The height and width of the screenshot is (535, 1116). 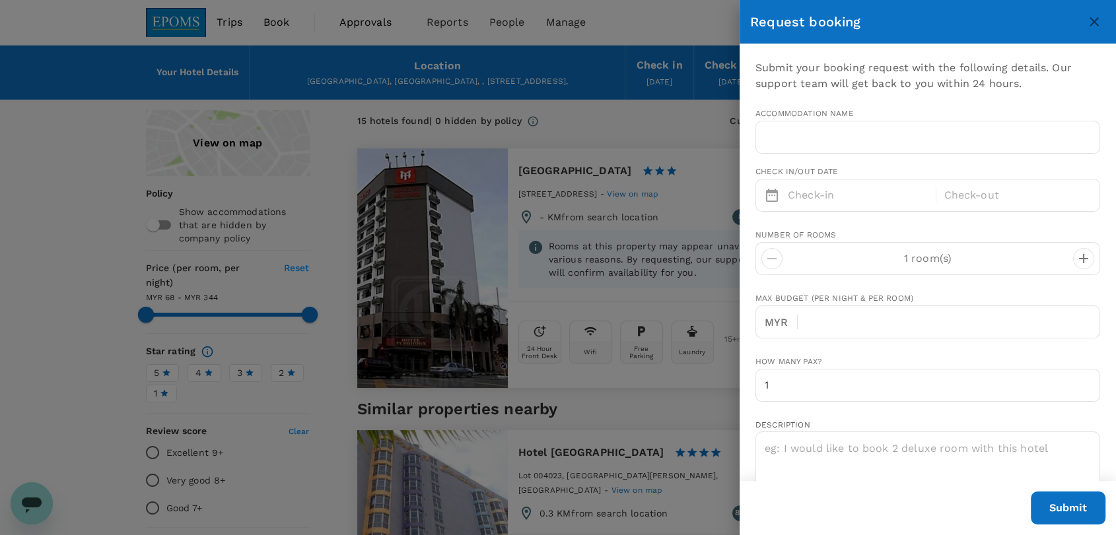 I want to click on span: Check in/out date, so click(x=797, y=172).